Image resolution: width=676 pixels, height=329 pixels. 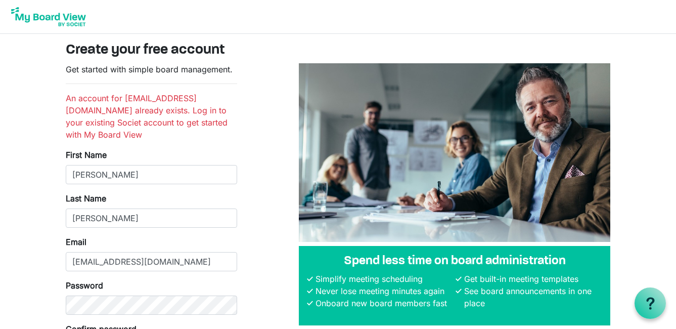 I want to click on label: Last Name, so click(x=86, y=198).